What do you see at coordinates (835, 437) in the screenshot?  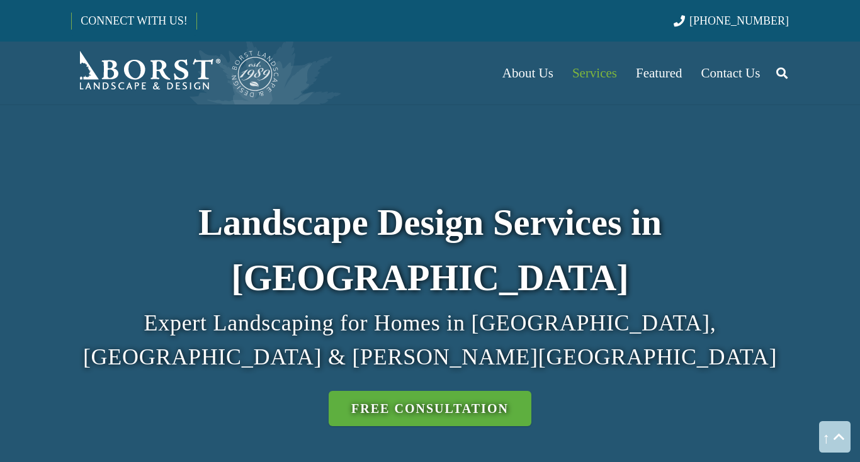 I see `a: Back to top` at bounding box center [835, 437].